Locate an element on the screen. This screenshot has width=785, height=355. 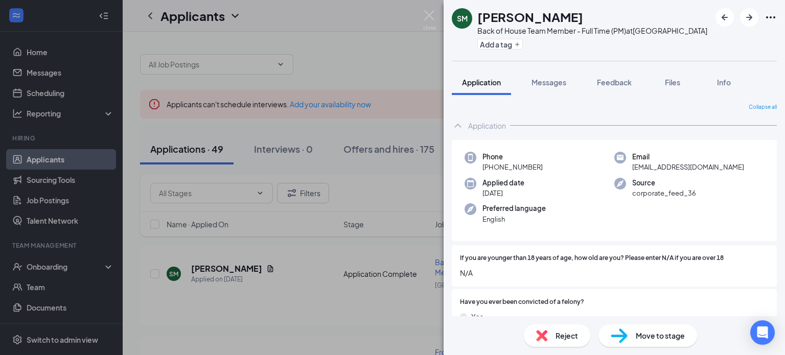
button: ArrowLeftNew is located at coordinates (725, 17).